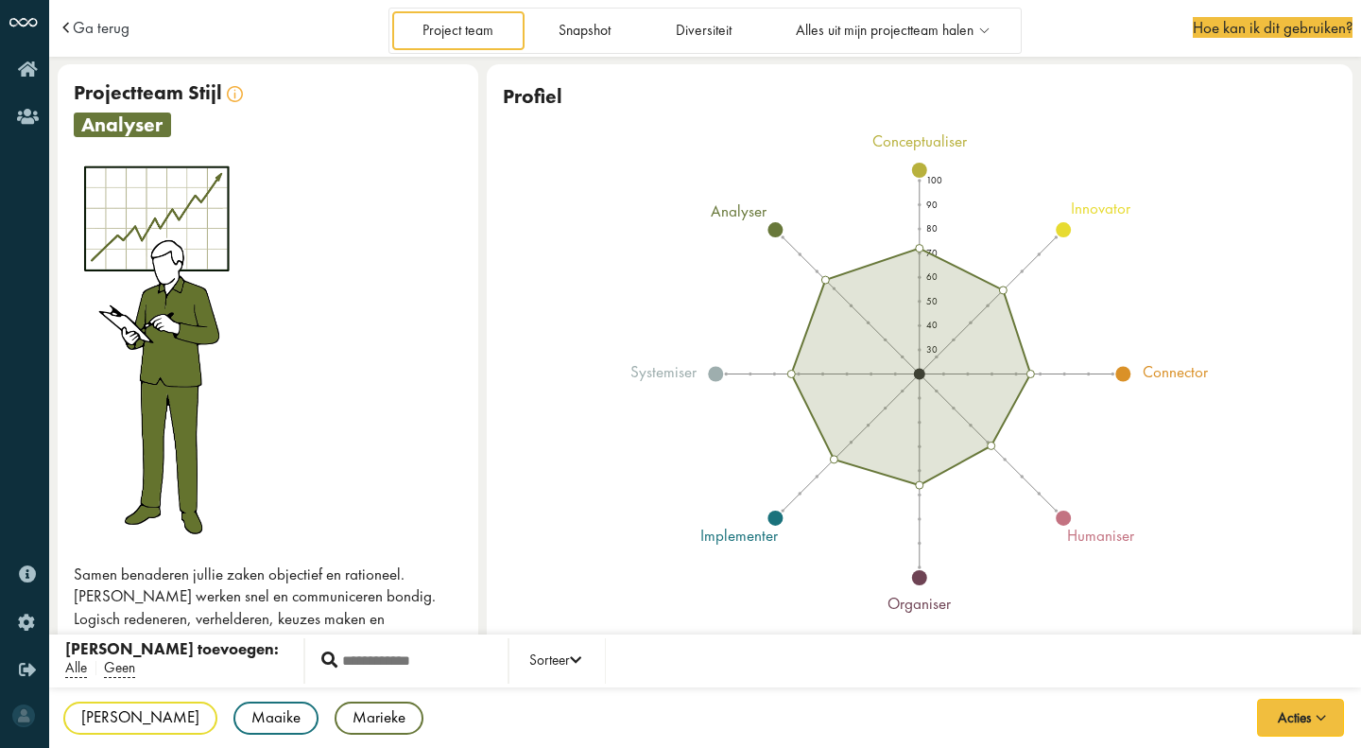  I want to click on text: 90, so click(932, 203).